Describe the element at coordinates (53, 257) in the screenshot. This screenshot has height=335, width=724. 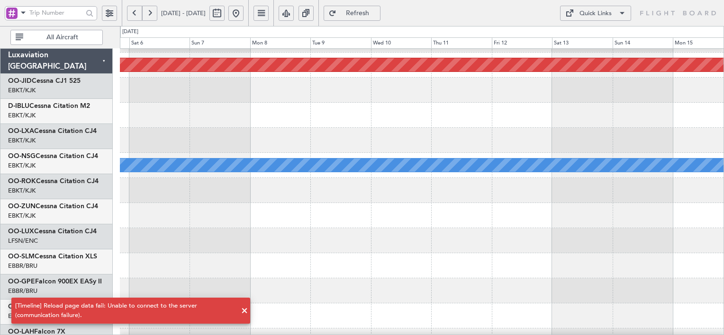
I see `a: OO-SLMCessna Citation XLS` at that location.